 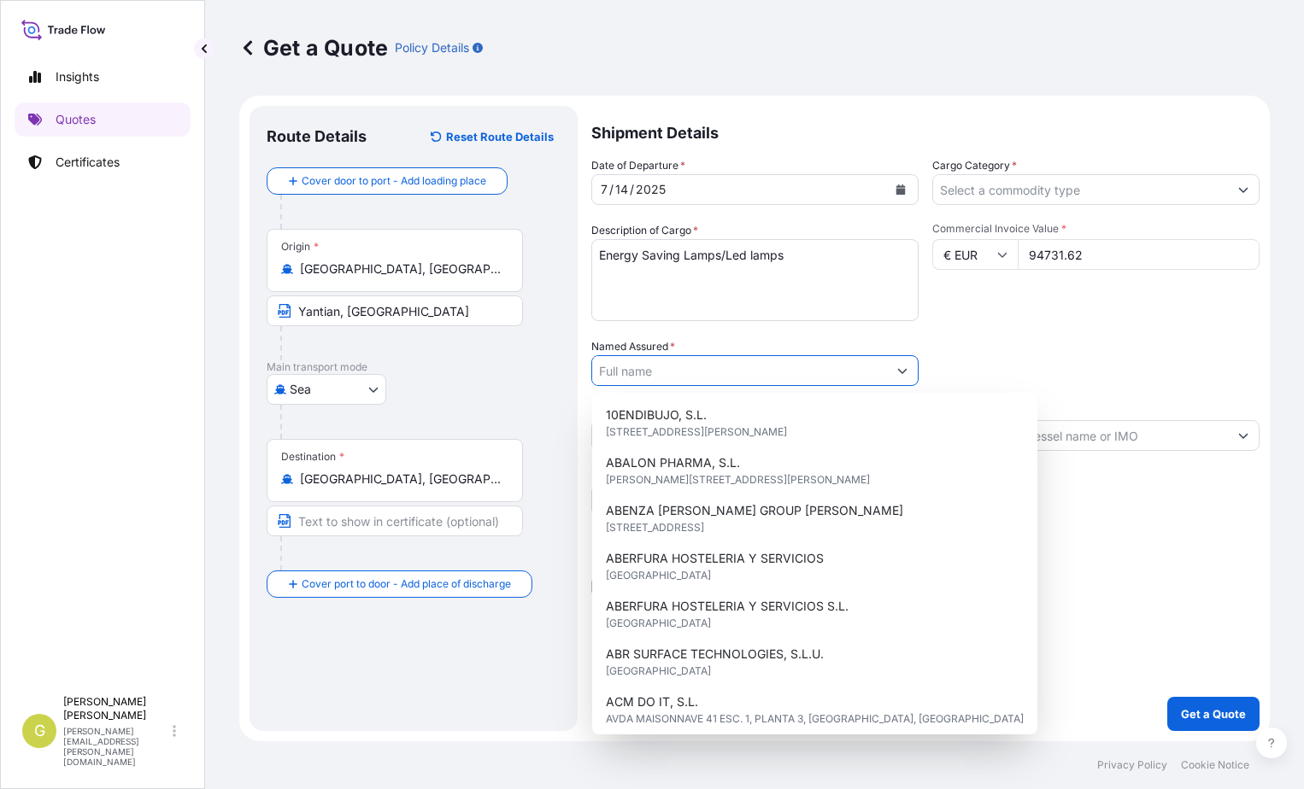 I want to click on span: ABR SURFACE TECHNOLOGIES, S.L.U., so click(x=714, y=654).